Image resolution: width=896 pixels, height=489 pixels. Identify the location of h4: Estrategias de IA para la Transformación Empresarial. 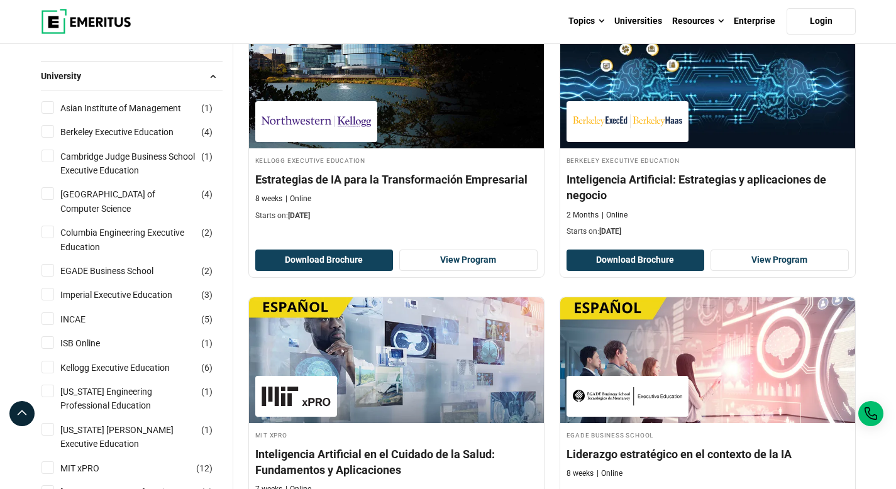
(396, 179).